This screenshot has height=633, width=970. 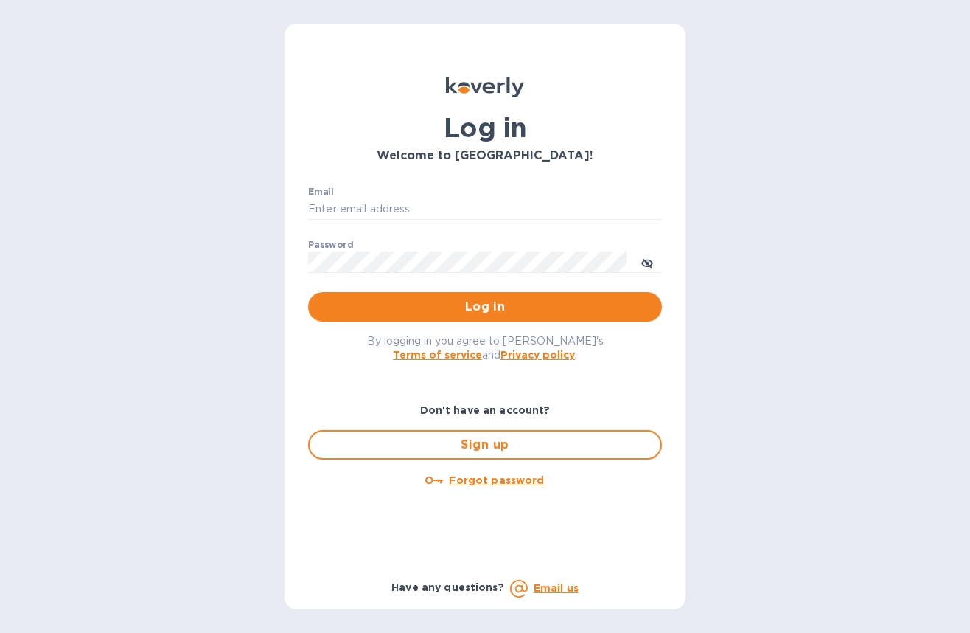 I want to click on label: Password, so click(x=330, y=245).